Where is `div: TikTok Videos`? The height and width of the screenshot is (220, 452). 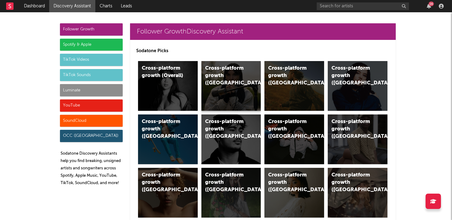
div: TikTok Videos is located at coordinates (91, 60).